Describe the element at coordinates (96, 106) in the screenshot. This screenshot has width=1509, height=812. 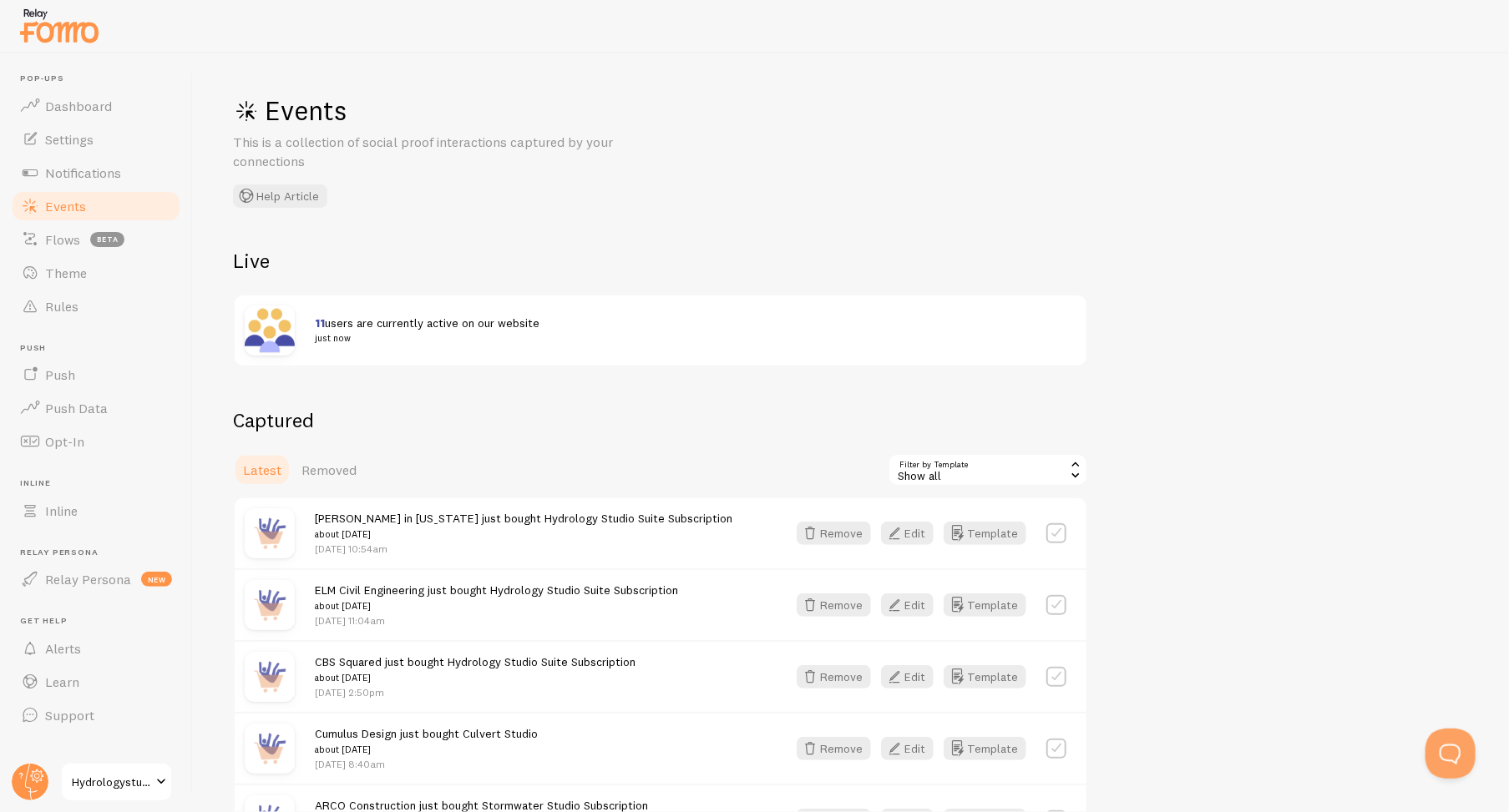
I see `a: Dashboard` at that location.